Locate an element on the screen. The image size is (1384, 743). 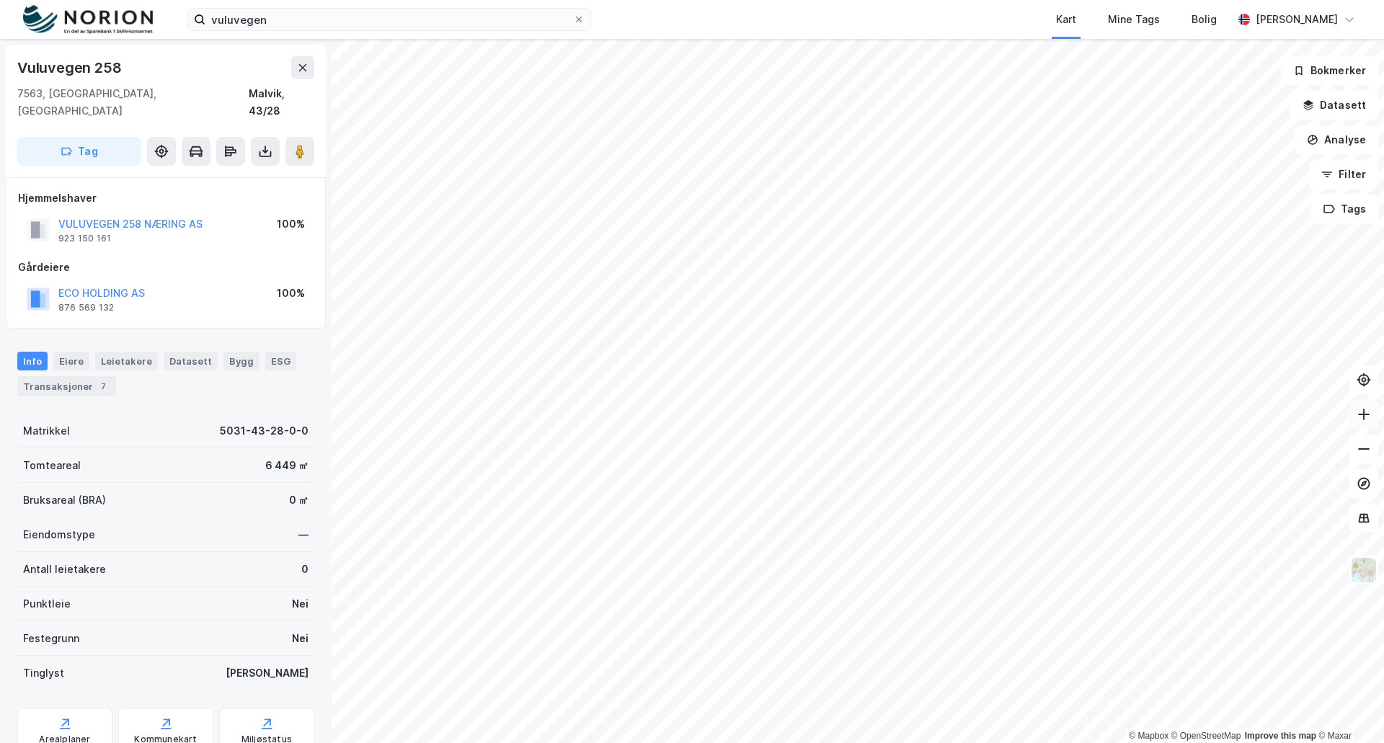
div: Eiendomstype is located at coordinates (59, 535).